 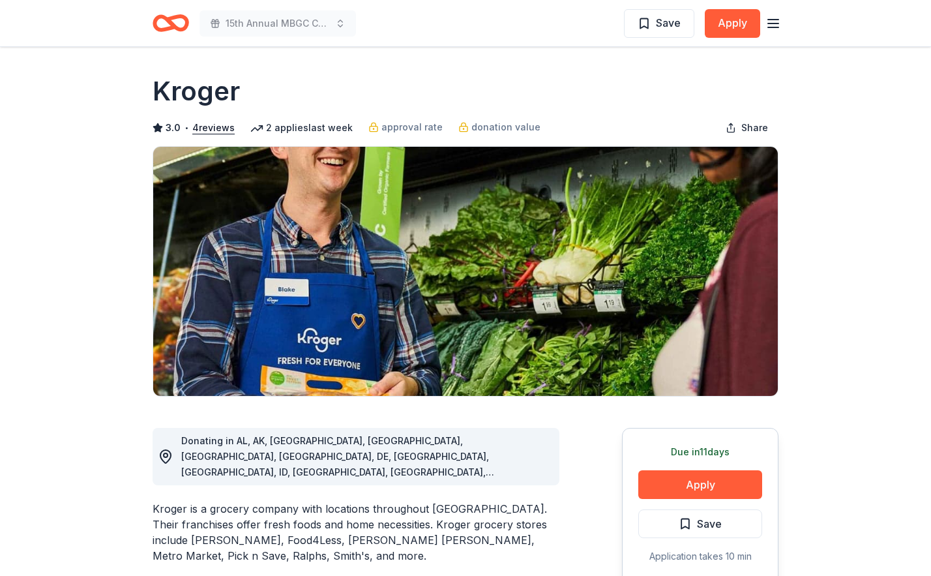 I want to click on span: 3.0, so click(x=173, y=128).